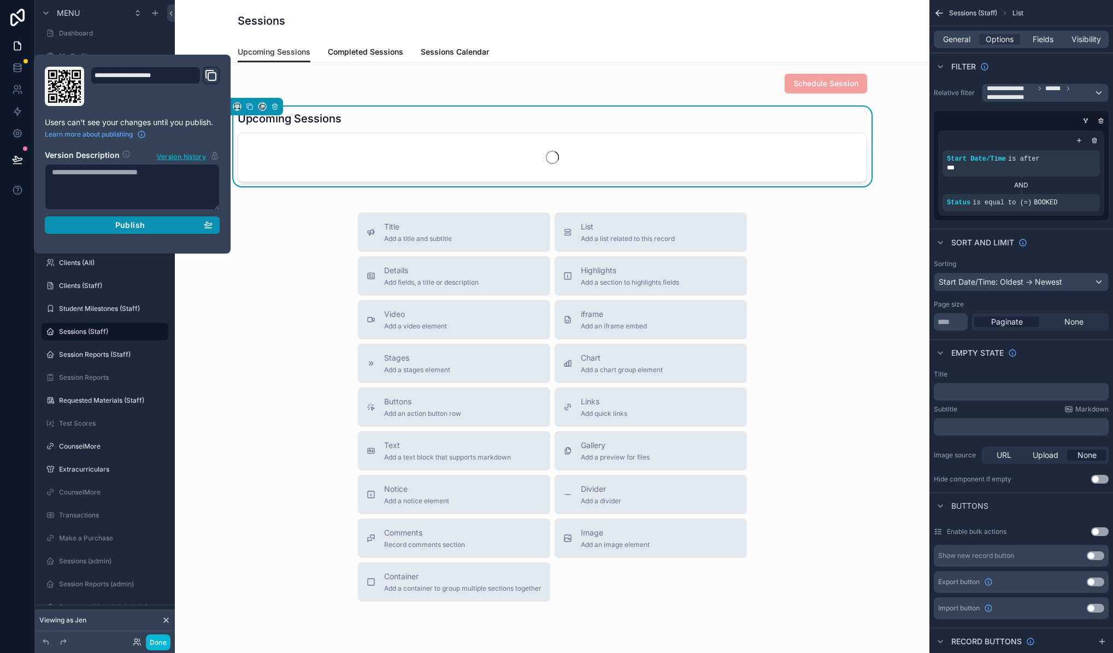 Image resolution: width=1113 pixels, height=653 pixels. I want to click on button: CommentsRecord comments section, so click(454, 538).